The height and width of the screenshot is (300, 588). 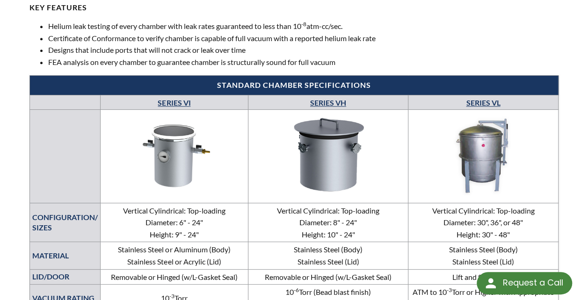 I want to click on a: SERIES VH, so click(x=328, y=102).